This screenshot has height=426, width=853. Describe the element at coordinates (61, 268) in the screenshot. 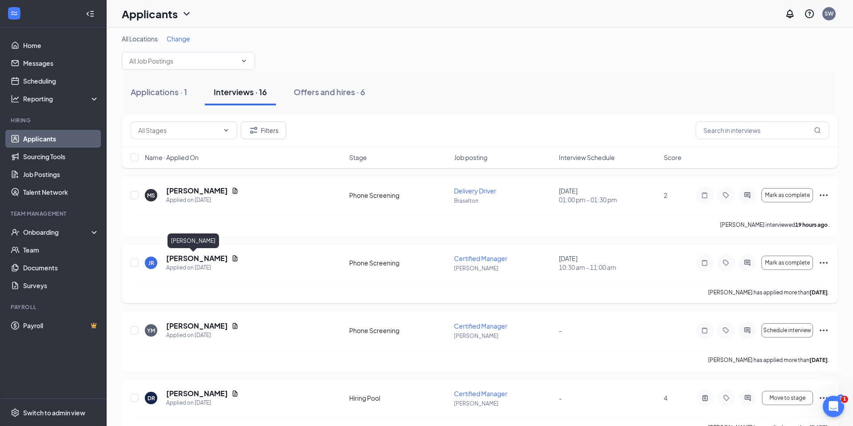

I see `a: Documents` at that location.